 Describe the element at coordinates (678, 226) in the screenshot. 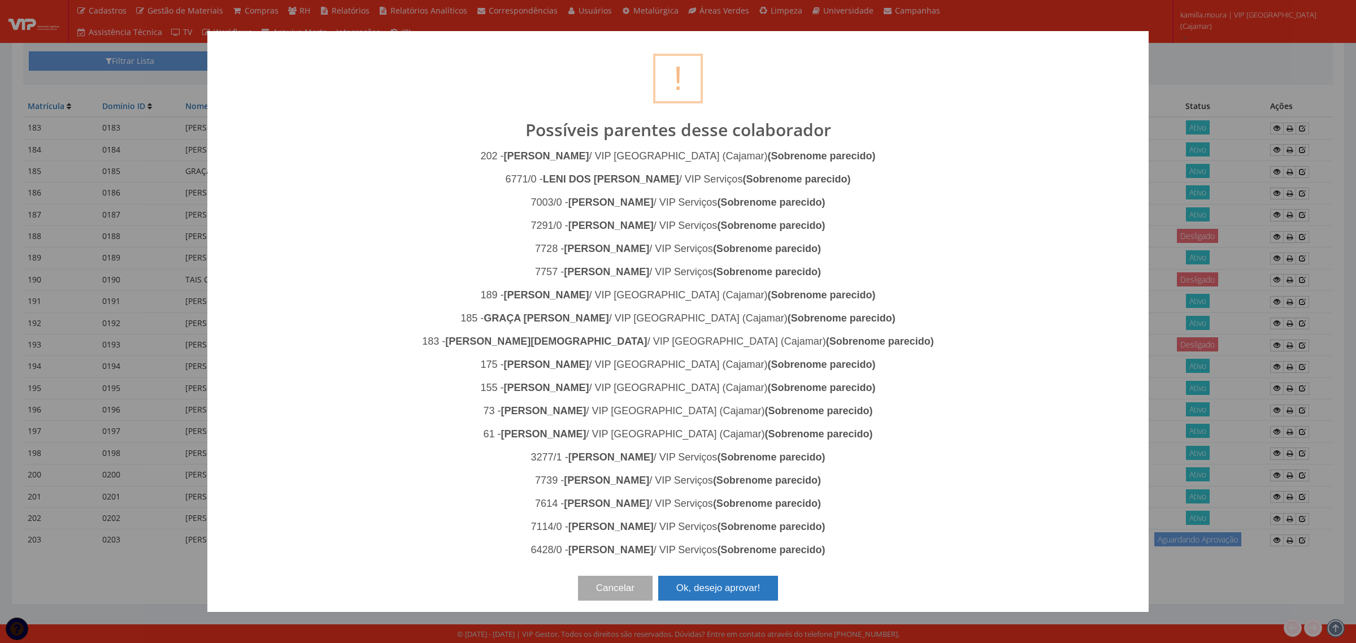

I see `p: 7291/0 - / VIP Serviços` at that location.